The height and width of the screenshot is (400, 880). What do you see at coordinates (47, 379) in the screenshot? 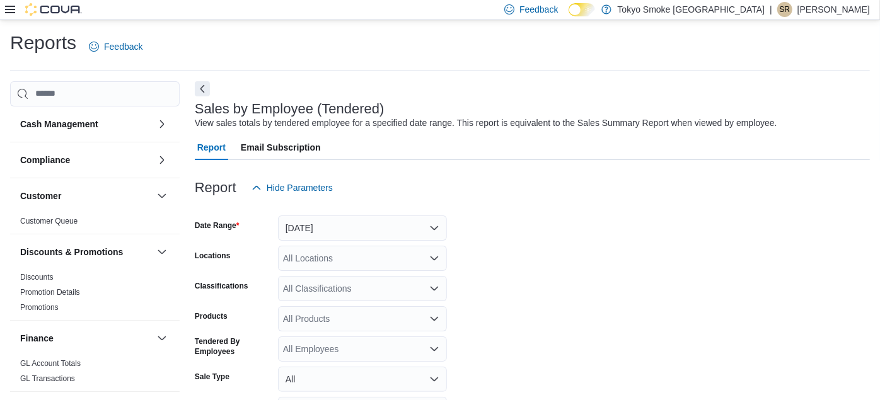
I see `span: GL Transactions` at bounding box center [47, 379].